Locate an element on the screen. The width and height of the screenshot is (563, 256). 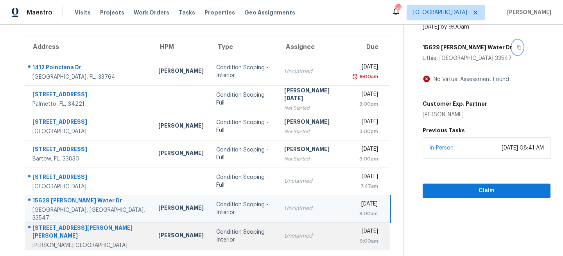
th: Due is located at coordinates (369, 47).